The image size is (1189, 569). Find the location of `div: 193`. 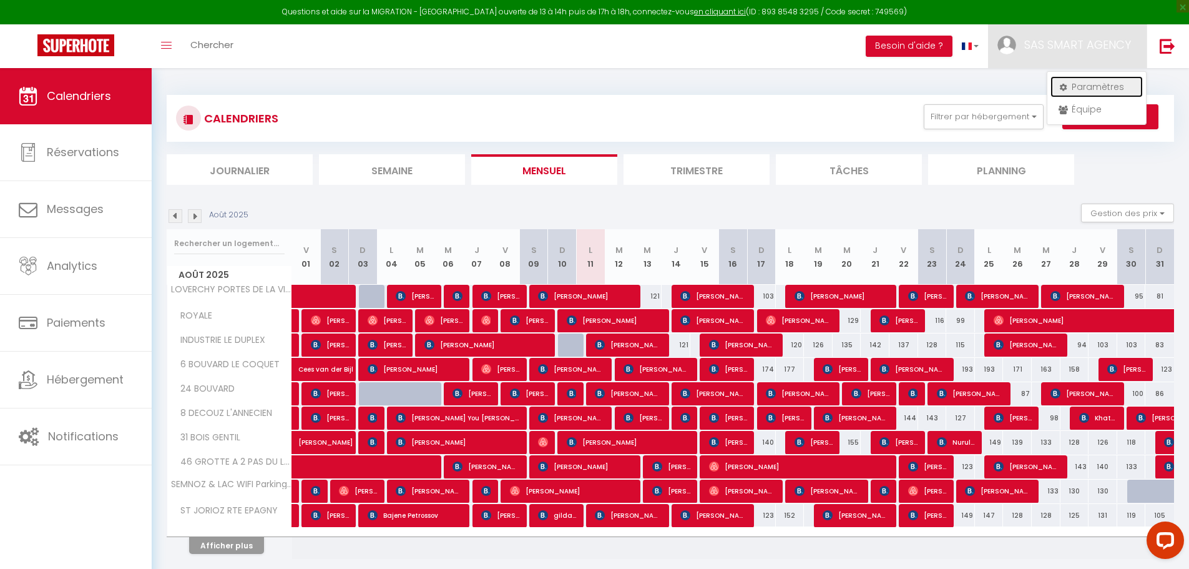

div: 193 is located at coordinates (961, 369).